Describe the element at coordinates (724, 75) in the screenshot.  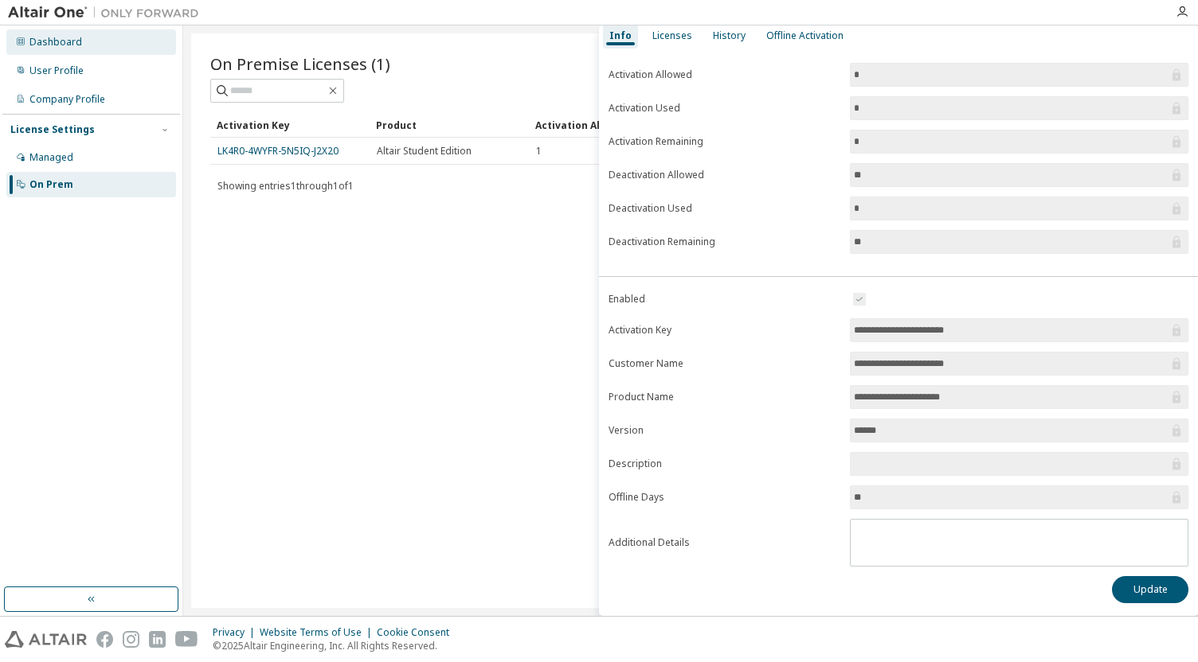
I see `label: Activation Allowed` at that location.